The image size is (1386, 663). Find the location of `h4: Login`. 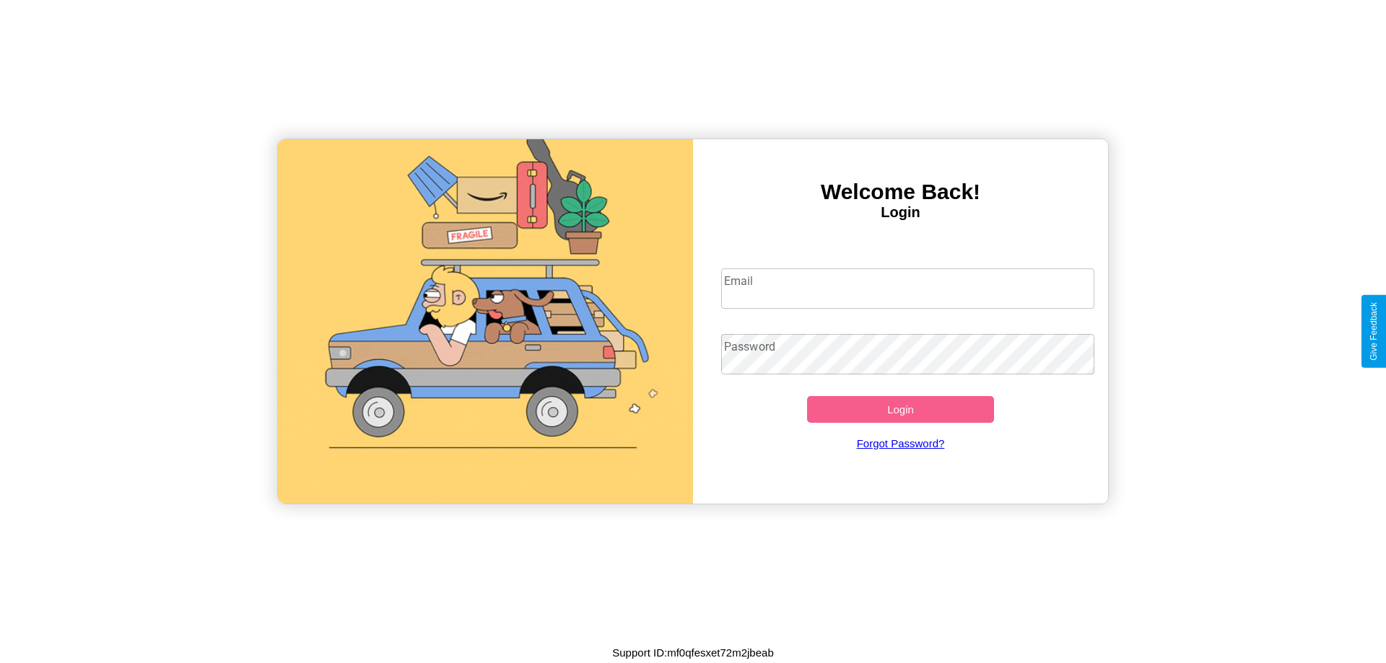

h4: Login is located at coordinates (900, 212).